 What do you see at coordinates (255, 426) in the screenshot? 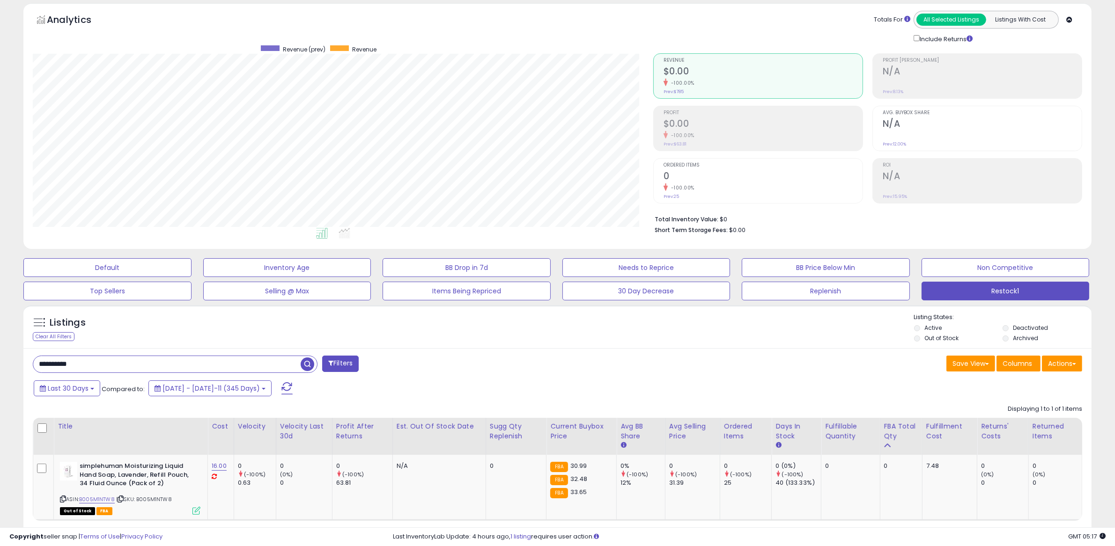
I see `div: Velocity` at bounding box center [255, 426].